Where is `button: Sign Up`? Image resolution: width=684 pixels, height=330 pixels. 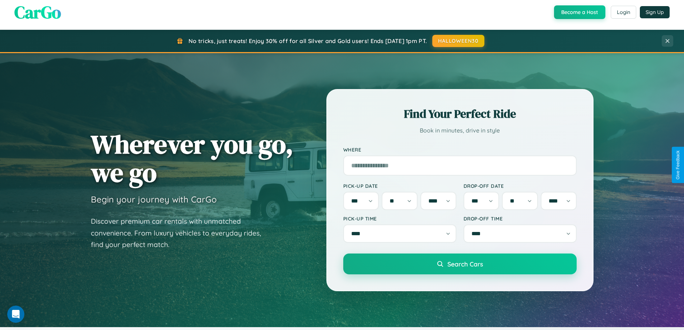
button: Sign Up is located at coordinates (654, 12).